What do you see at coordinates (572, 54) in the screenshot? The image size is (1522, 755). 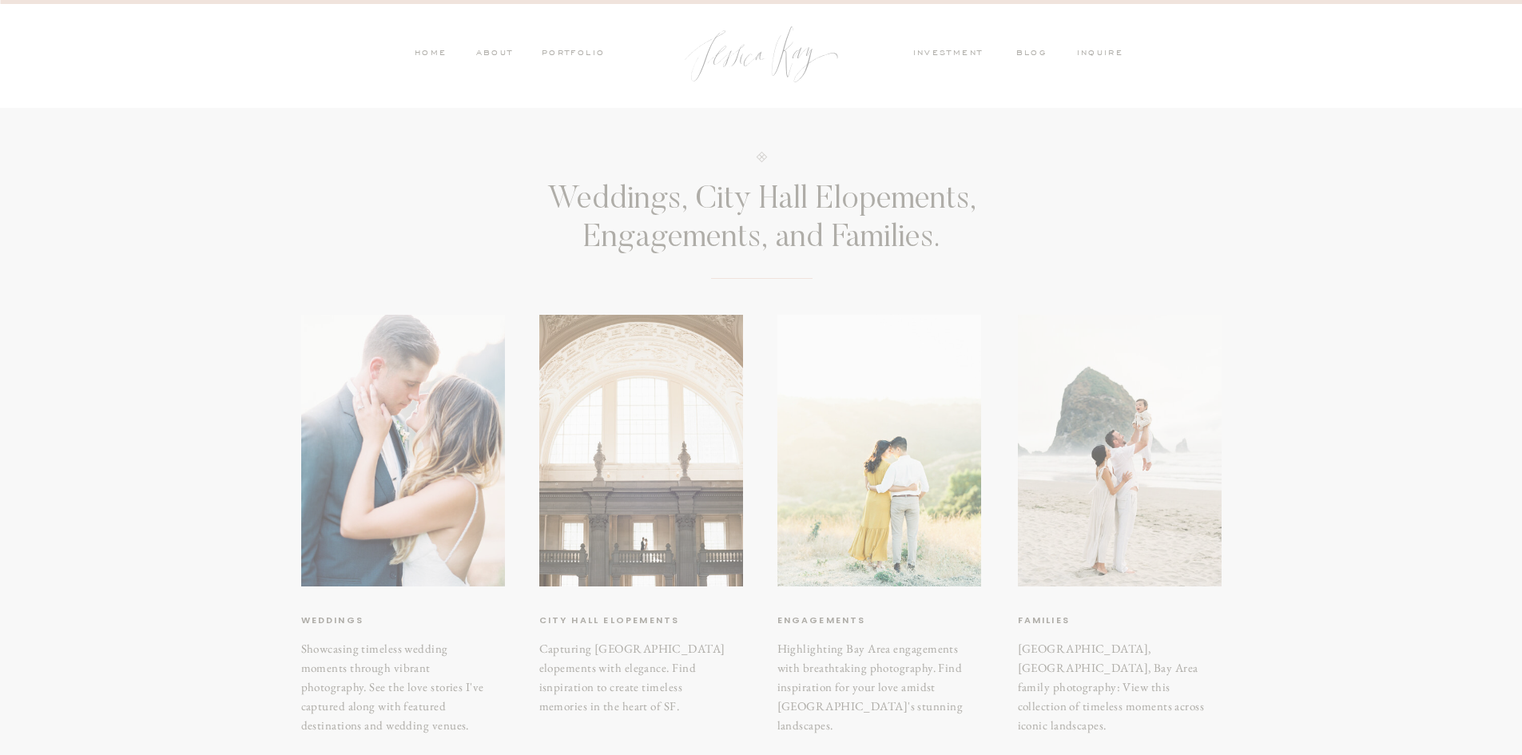 I see `a: PORTFOLIO` at bounding box center [572, 54].